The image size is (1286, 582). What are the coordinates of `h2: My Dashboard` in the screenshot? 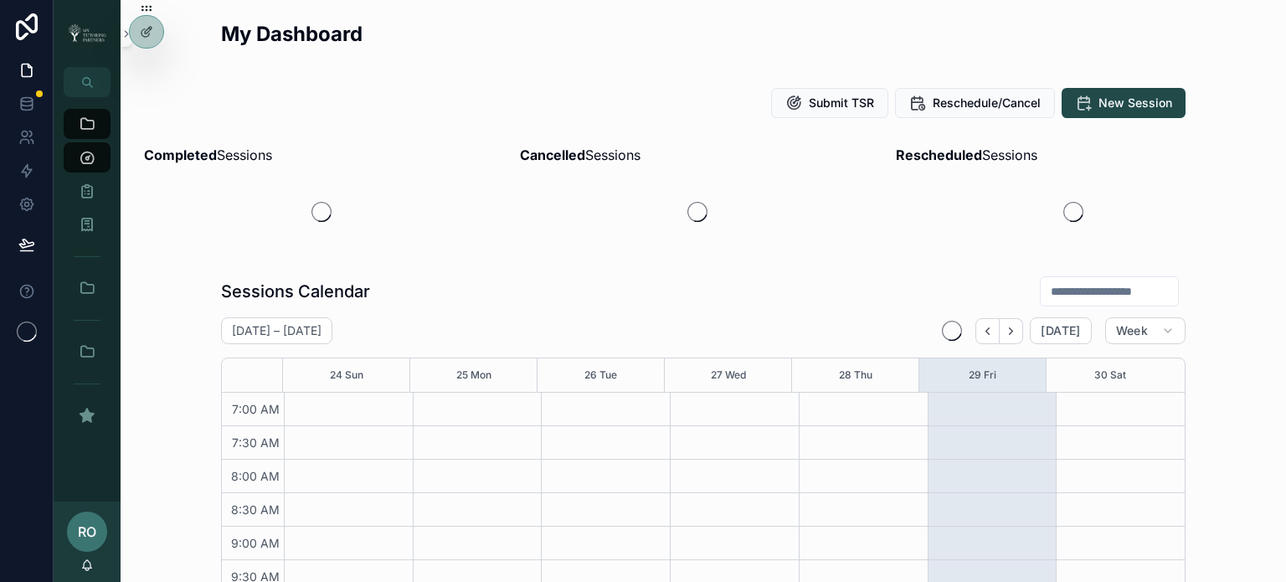 It's located at (291, 33).